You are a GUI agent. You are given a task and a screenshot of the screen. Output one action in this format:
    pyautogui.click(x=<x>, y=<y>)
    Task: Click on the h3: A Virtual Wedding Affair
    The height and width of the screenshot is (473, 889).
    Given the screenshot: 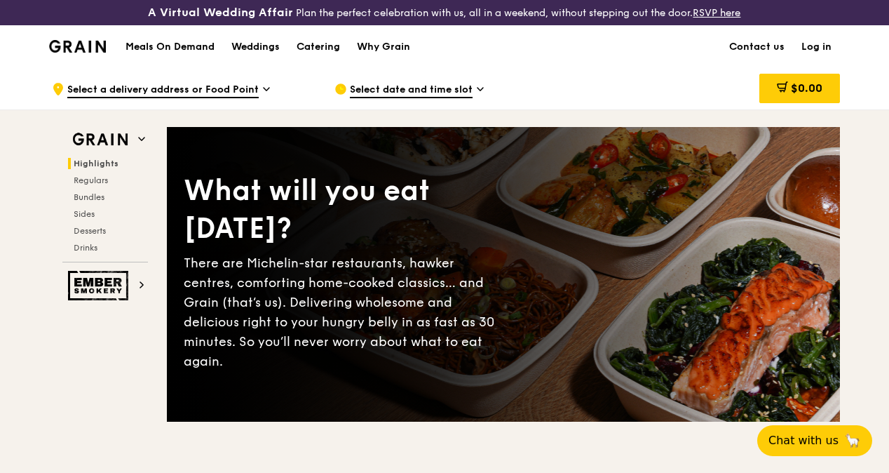 What is the action you would take?
    pyautogui.click(x=220, y=13)
    